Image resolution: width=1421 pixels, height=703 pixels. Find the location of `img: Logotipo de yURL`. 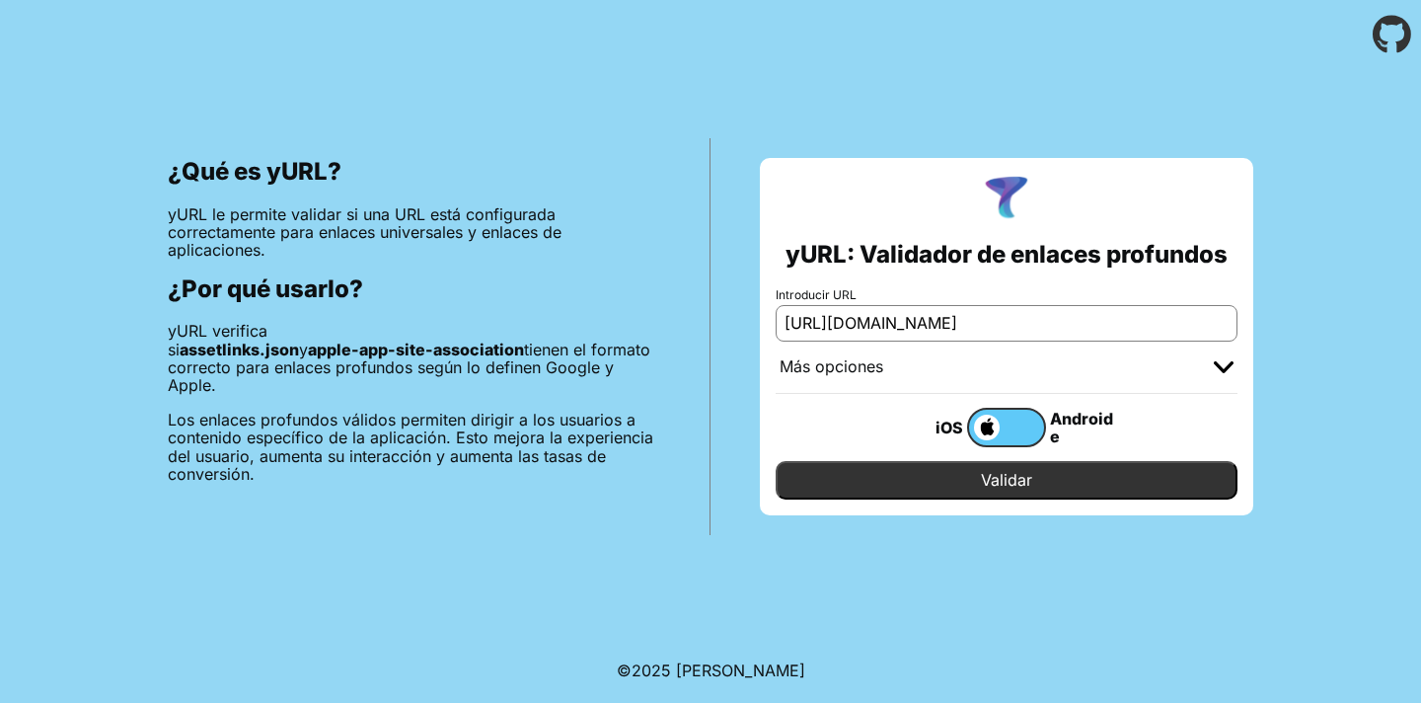

img: Logotipo de yURL is located at coordinates (1007, 199).